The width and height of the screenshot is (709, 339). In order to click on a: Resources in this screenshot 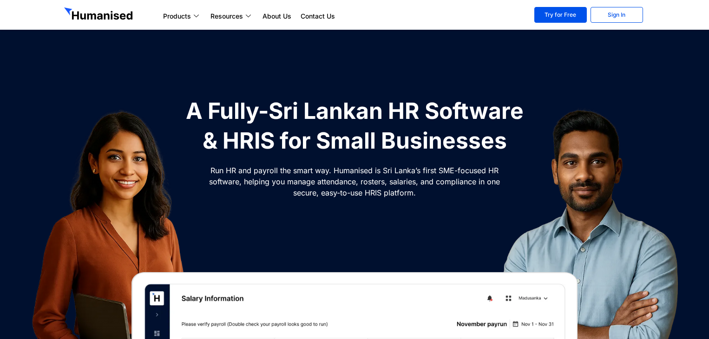, I will do `click(232, 16)`.